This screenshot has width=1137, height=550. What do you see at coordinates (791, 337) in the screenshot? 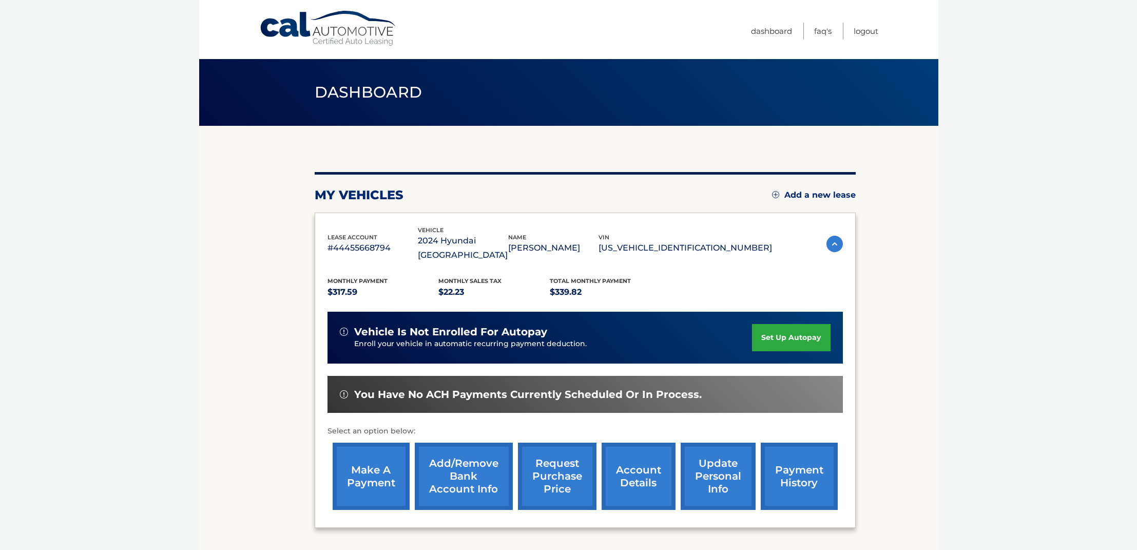
I see `a: set up autopay` at bounding box center [791, 337].